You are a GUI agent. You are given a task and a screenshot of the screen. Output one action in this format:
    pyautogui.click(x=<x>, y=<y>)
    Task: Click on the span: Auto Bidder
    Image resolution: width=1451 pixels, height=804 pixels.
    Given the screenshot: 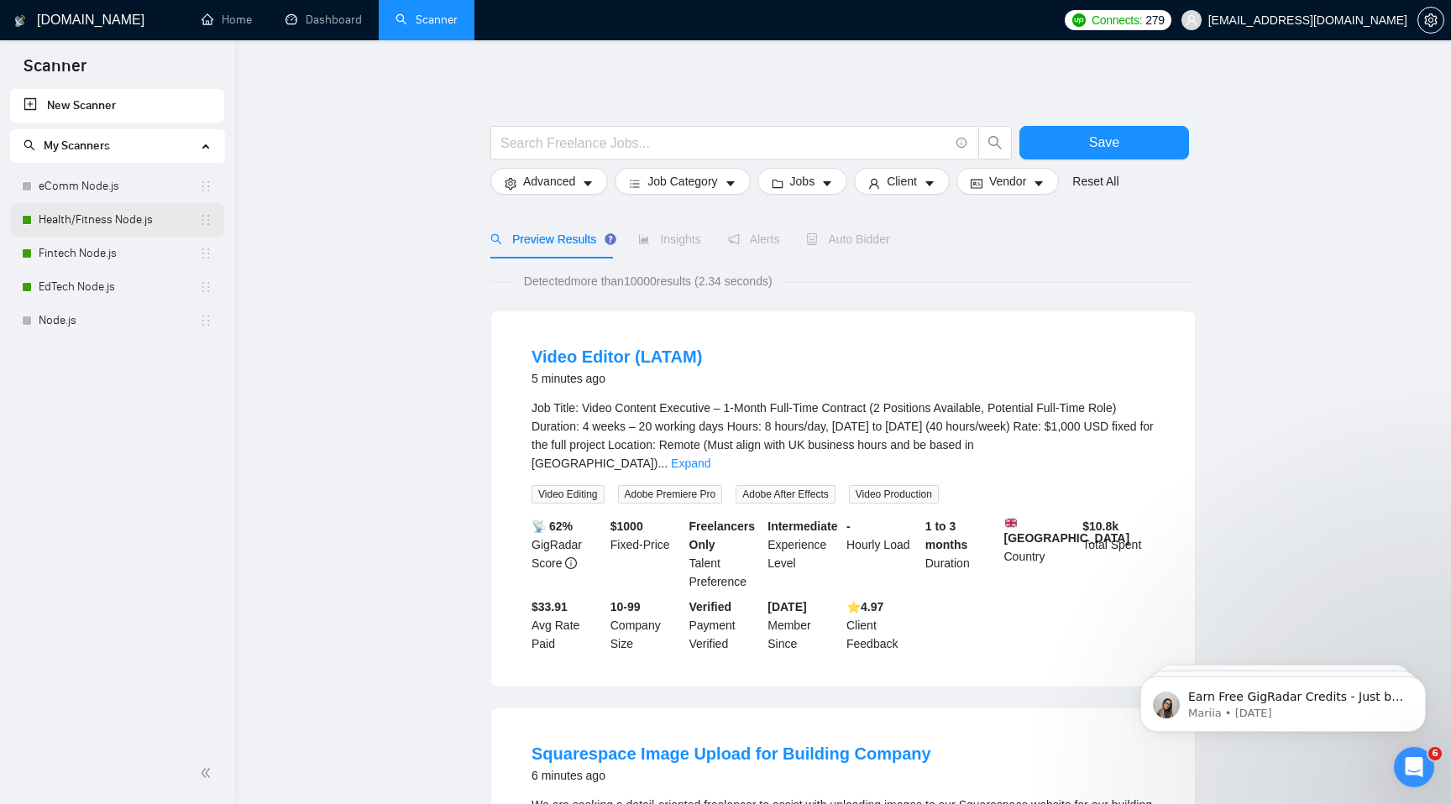 What is the action you would take?
    pyautogui.click(x=847, y=239)
    